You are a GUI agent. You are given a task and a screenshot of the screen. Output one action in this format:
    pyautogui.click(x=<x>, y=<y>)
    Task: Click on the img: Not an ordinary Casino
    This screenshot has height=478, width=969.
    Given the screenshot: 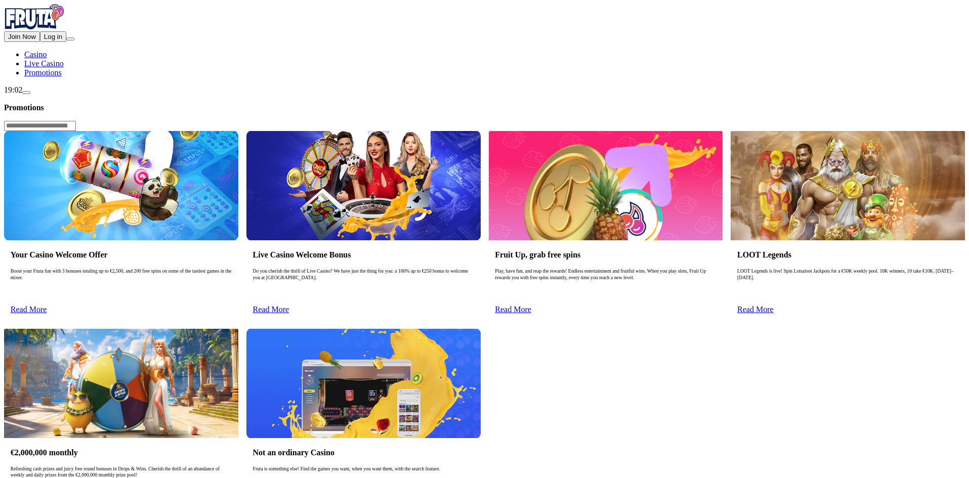 What is the action you would take?
    pyautogui.click(x=363, y=383)
    